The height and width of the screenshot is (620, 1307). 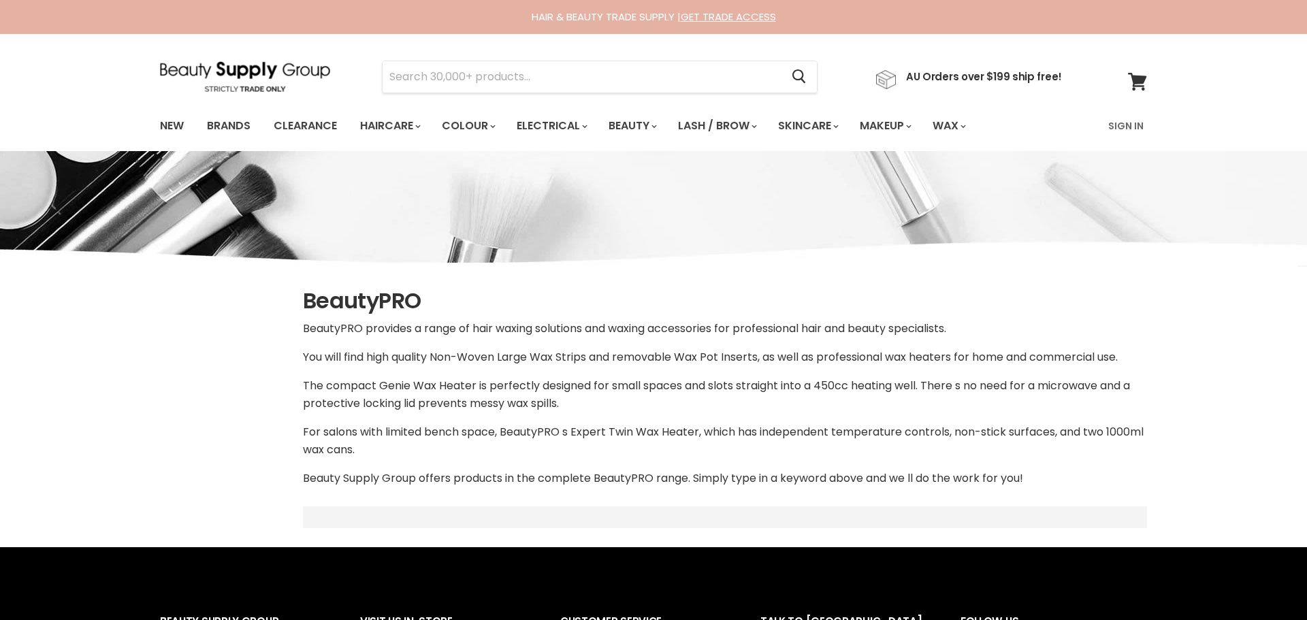 I want to click on a: Beauty, so click(x=632, y=126).